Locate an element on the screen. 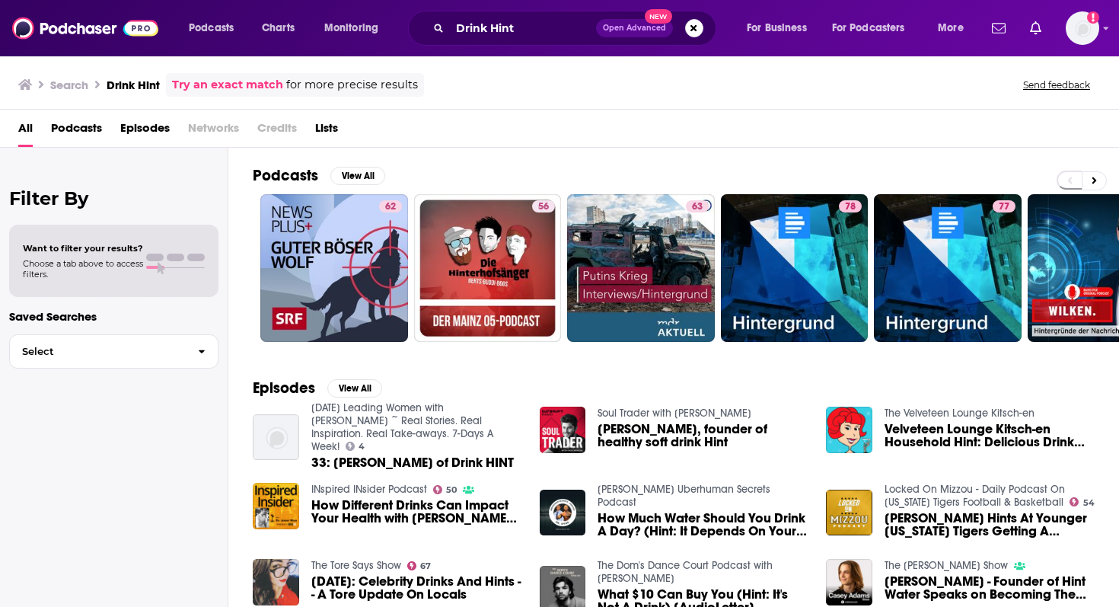 The width and height of the screenshot is (1119, 607). a: Episodes is located at coordinates (145, 131).